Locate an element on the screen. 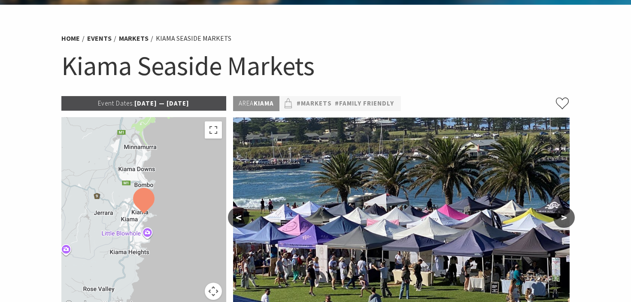  a: Events is located at coordinates (99, 38).